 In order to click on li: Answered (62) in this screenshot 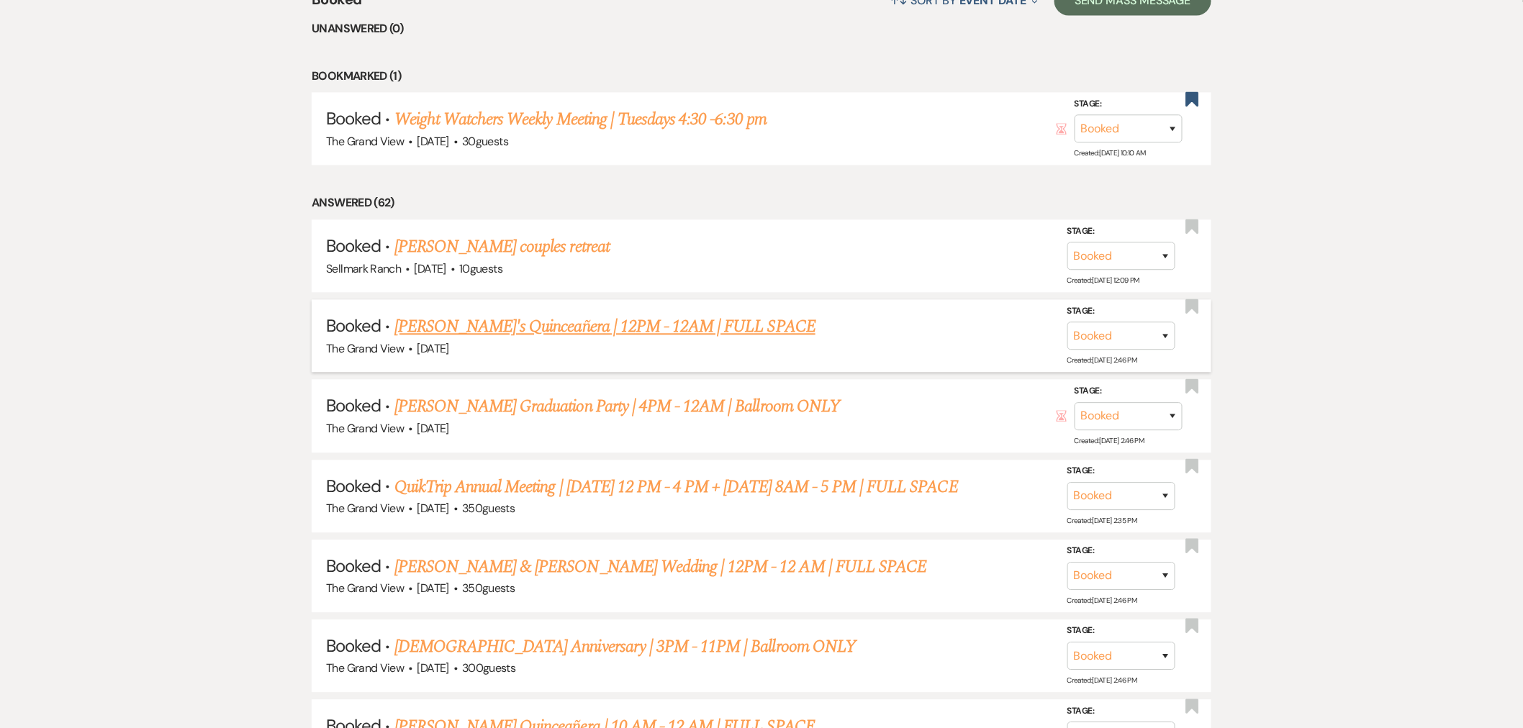, I will do `click(761, 203)`.